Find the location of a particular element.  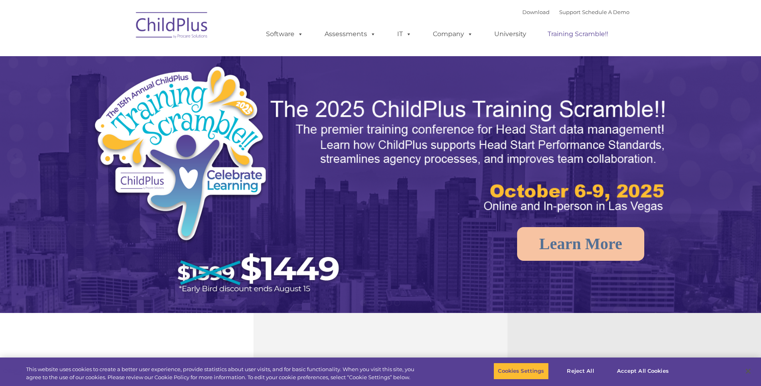

span: Phone number is located at coordinates (128, 89).